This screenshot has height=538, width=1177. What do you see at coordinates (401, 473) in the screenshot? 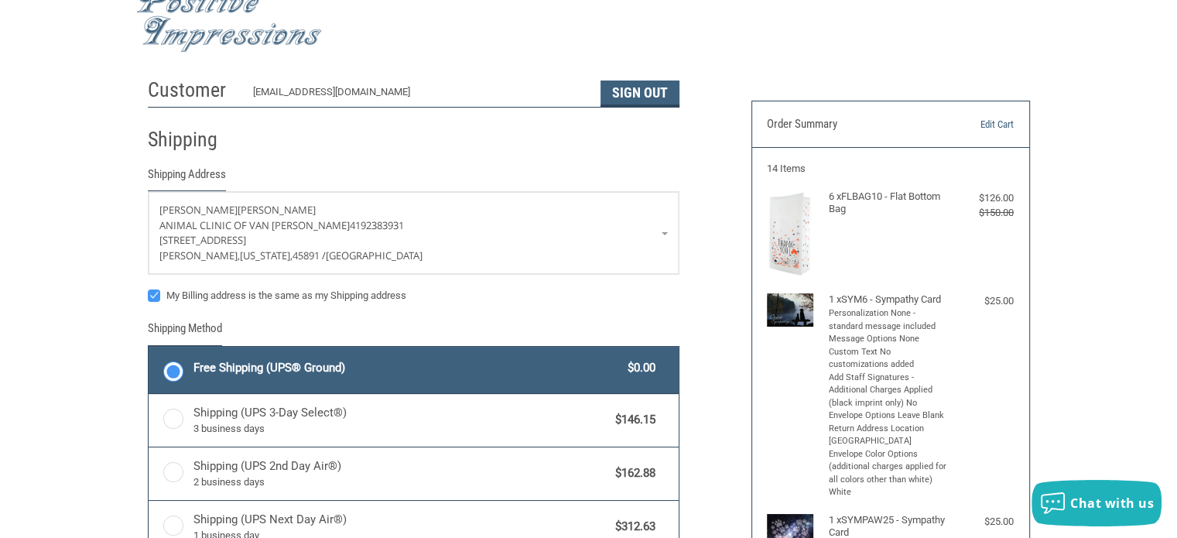
I see `span: Shipping (UPS 2nd Day Air®)` at bounding box center [401, 473].